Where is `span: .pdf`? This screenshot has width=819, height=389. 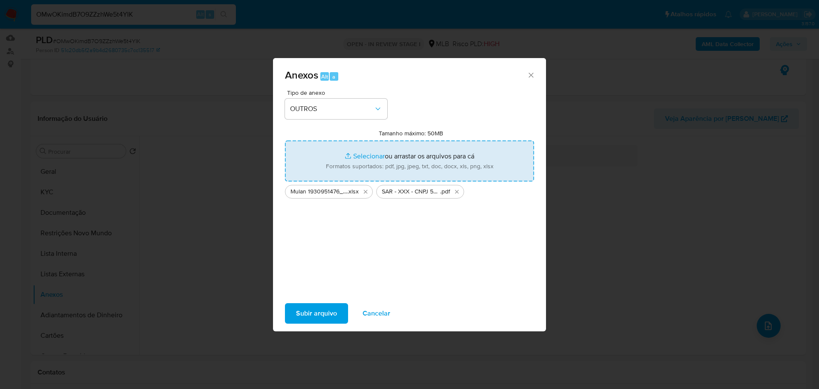
span: .pdf is located at coordinates (445, 192).